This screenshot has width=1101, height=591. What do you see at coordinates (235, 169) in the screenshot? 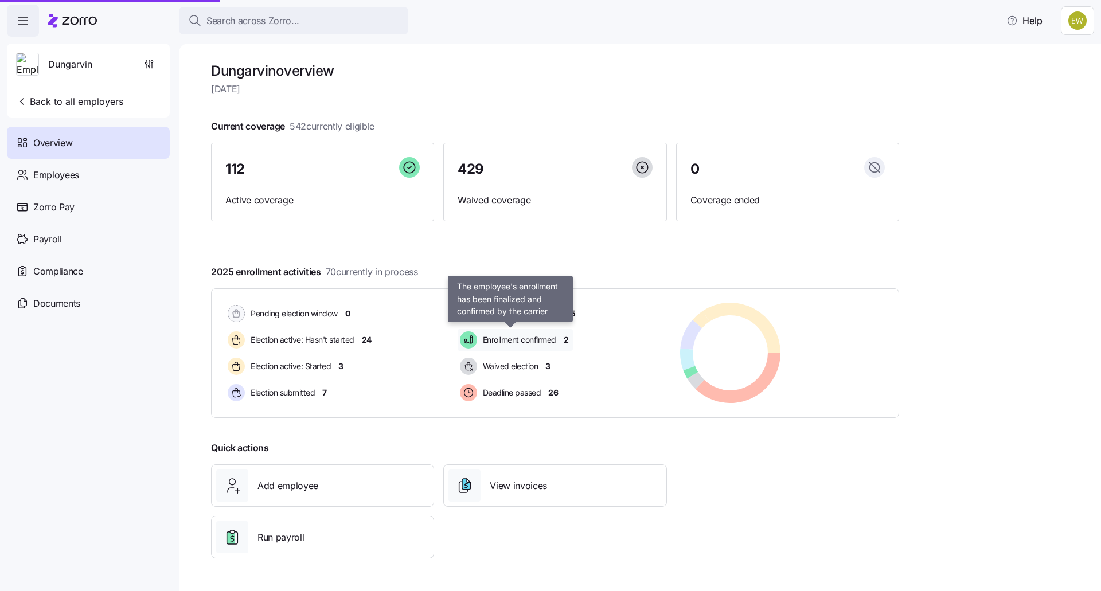
I see `span: 112` at bounding box center [235, 169].